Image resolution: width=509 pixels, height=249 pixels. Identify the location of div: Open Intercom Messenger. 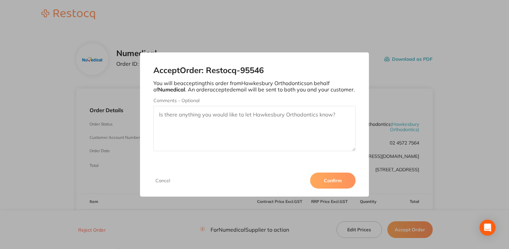
(488, 228).